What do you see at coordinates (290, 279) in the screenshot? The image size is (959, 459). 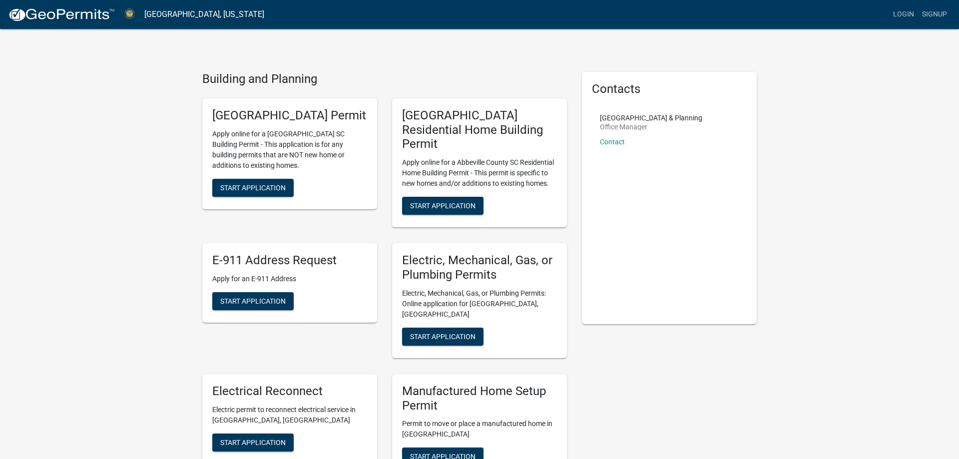 I see `p: Apply for an E-911 Address` at bounding box center [290, 279].